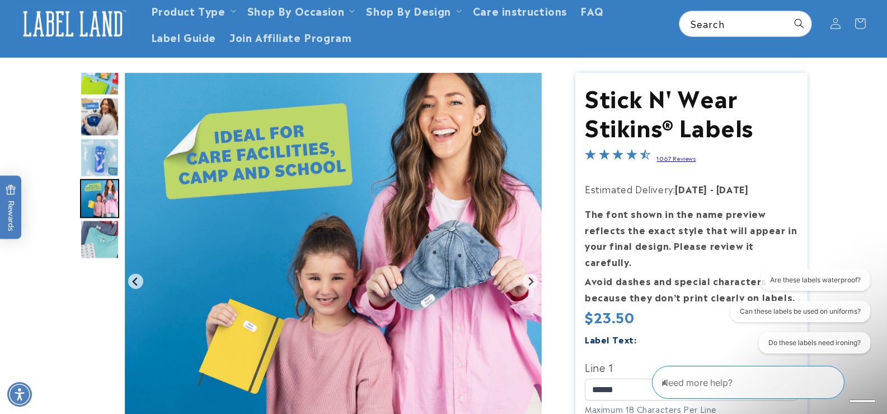 This screenshot has height=414, width=887. Describe the element at coordinates (520, 10) in the screenshot. I see `span: Care instructions` at that location.